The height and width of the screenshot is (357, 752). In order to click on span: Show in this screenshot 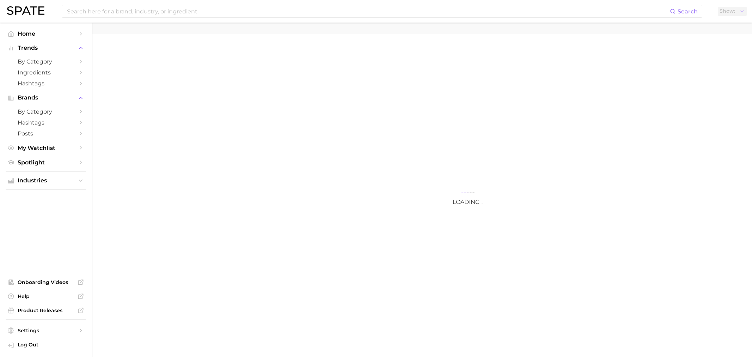, I will do `click(728, 11)`.